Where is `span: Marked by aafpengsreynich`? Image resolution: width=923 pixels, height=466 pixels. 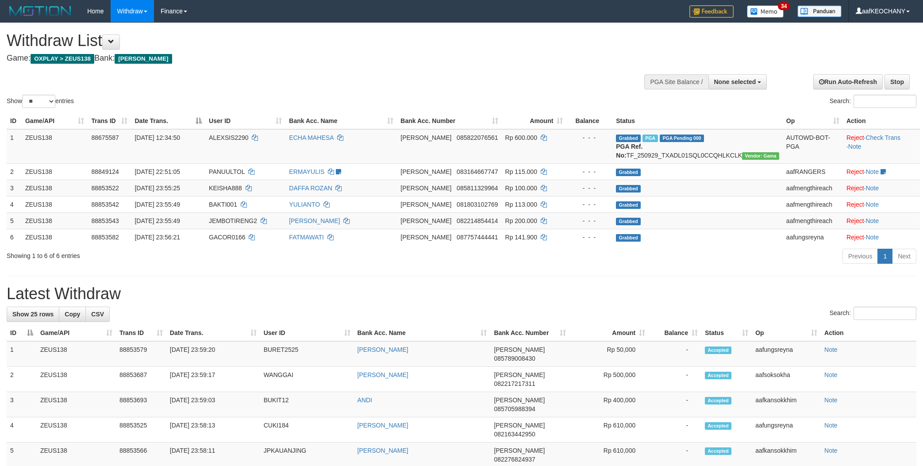 span: Marked by aafpengsreynich is located at coordinates (650, 138).